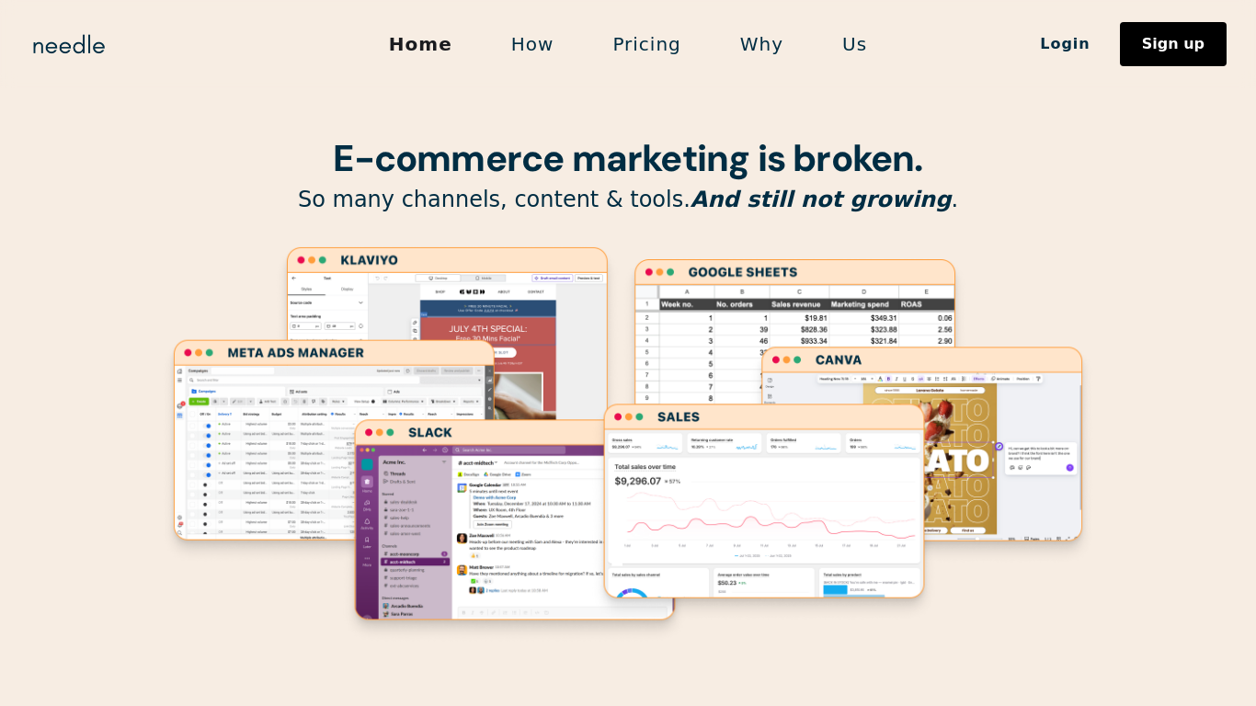  What do you see at coordinates (821, 199) in the screenshot?
I see `em: And still not growing` at bounding box center [821, 199].